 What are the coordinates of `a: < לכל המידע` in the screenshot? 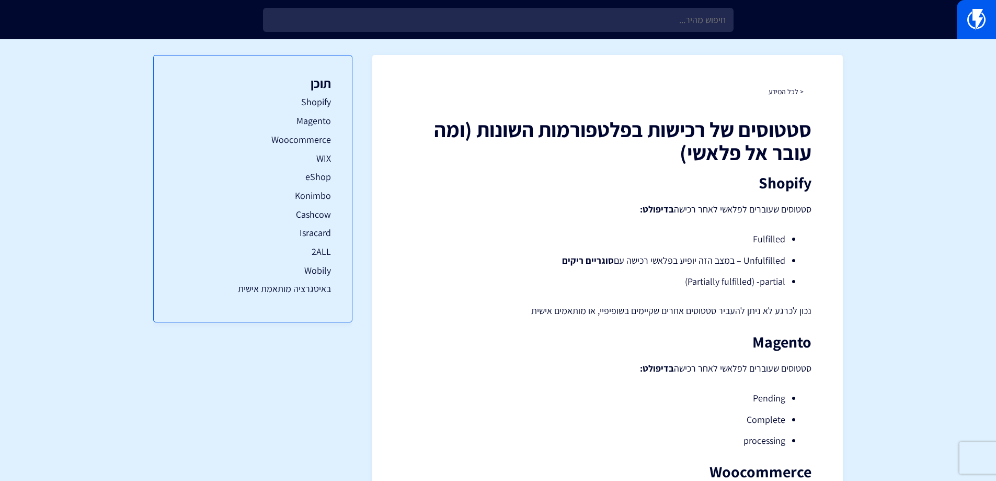 It's located at (786, 92).